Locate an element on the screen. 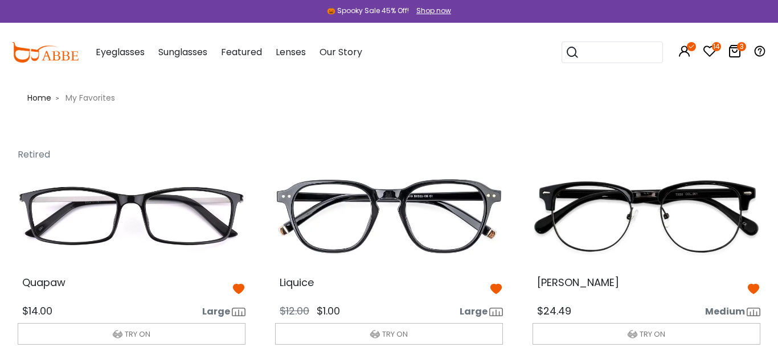 The width and height of the screenshot is (778, 360). span: $12.00 is located at coordinates (294, 311).